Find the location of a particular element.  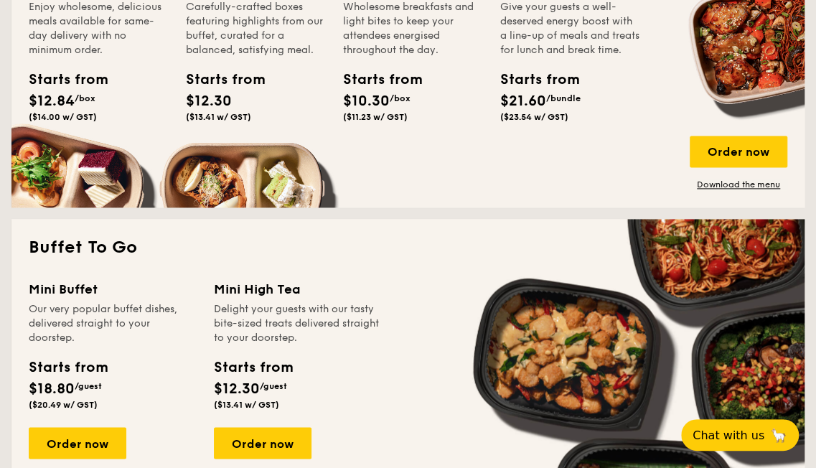

span: $21.60 is located at coordinates (523, 101).